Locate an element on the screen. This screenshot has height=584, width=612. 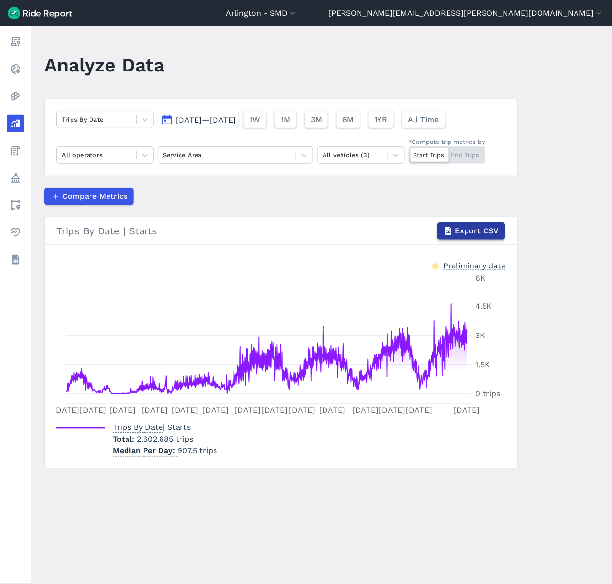
a: Heatmaps is located at coordinates (16, 96).